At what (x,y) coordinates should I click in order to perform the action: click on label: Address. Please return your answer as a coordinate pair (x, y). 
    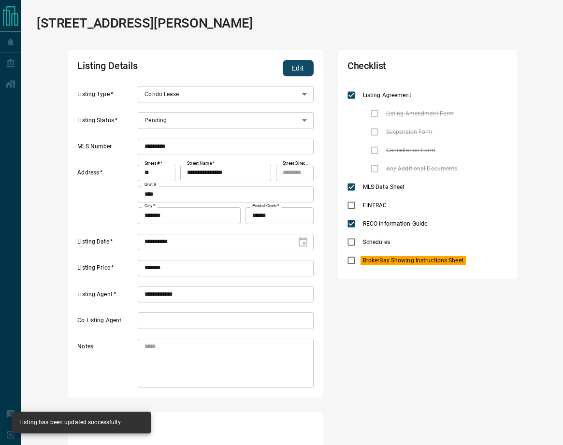
    Looking at the image, I should click on (106, 196).